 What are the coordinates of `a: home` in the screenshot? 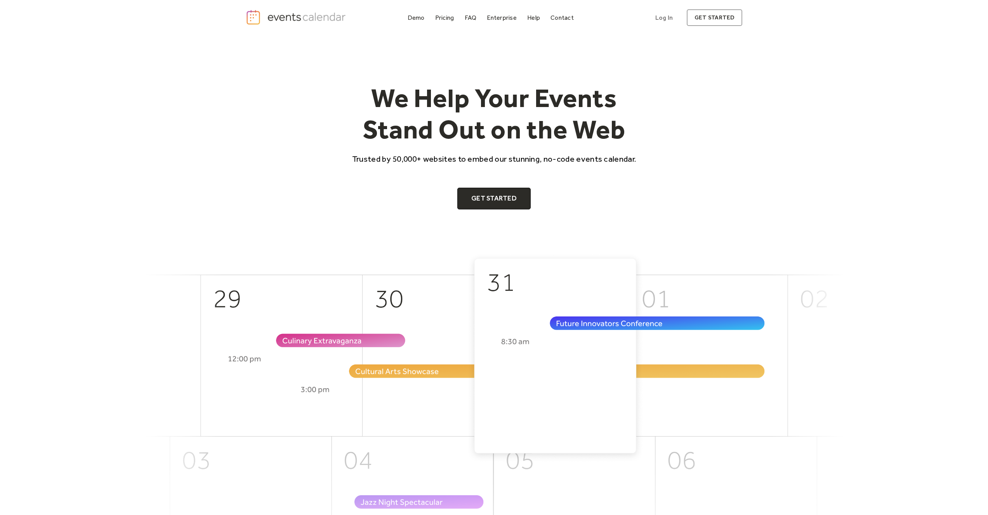 It's located at (297, 17).